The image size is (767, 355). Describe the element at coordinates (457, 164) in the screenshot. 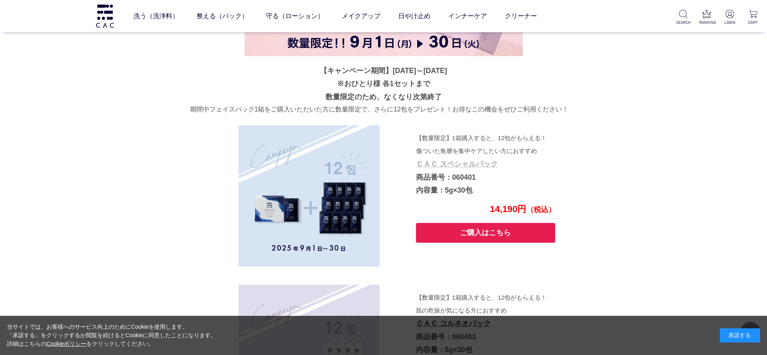

I see `a: ＣＡＣ スペシャルパック` at that location.